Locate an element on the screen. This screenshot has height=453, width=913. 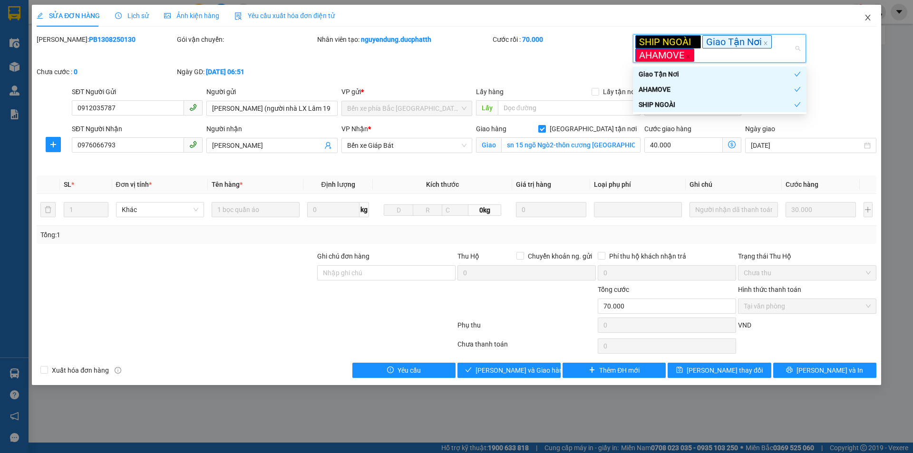
span: picture is located at coordinates (167, 16).